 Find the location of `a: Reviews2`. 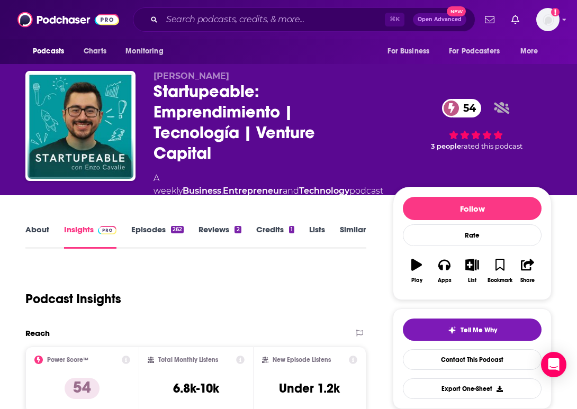

a: Reviews2 is located at coordinates (220, 237).